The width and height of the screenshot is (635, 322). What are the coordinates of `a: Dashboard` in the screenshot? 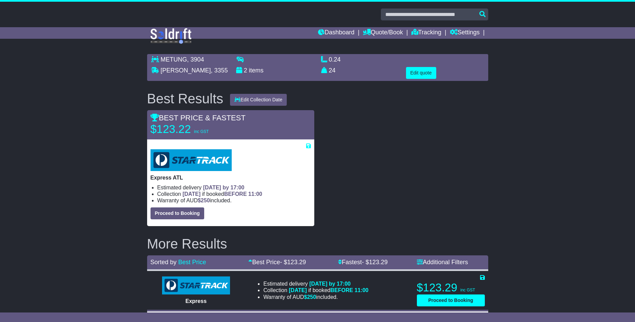 It's located at (336, 33).